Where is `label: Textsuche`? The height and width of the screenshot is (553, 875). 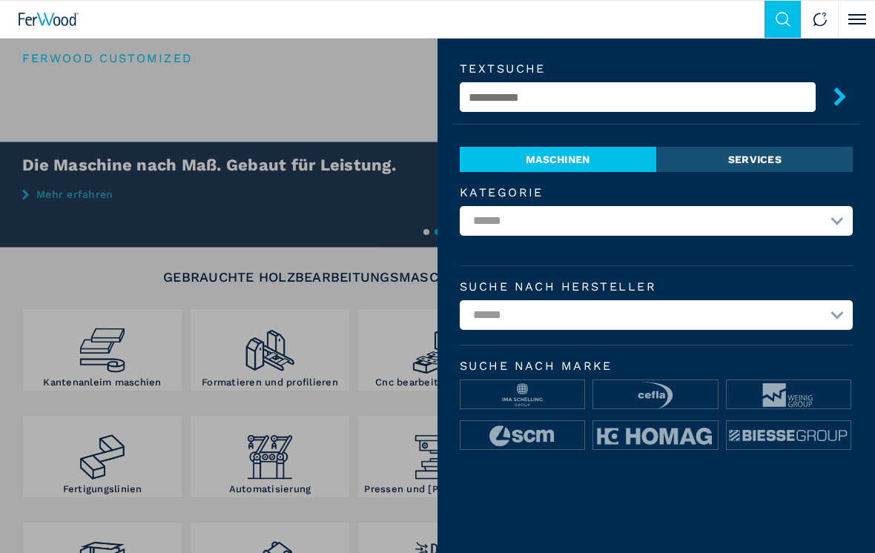 label: Textsuche is located at coordinates (638, 69).